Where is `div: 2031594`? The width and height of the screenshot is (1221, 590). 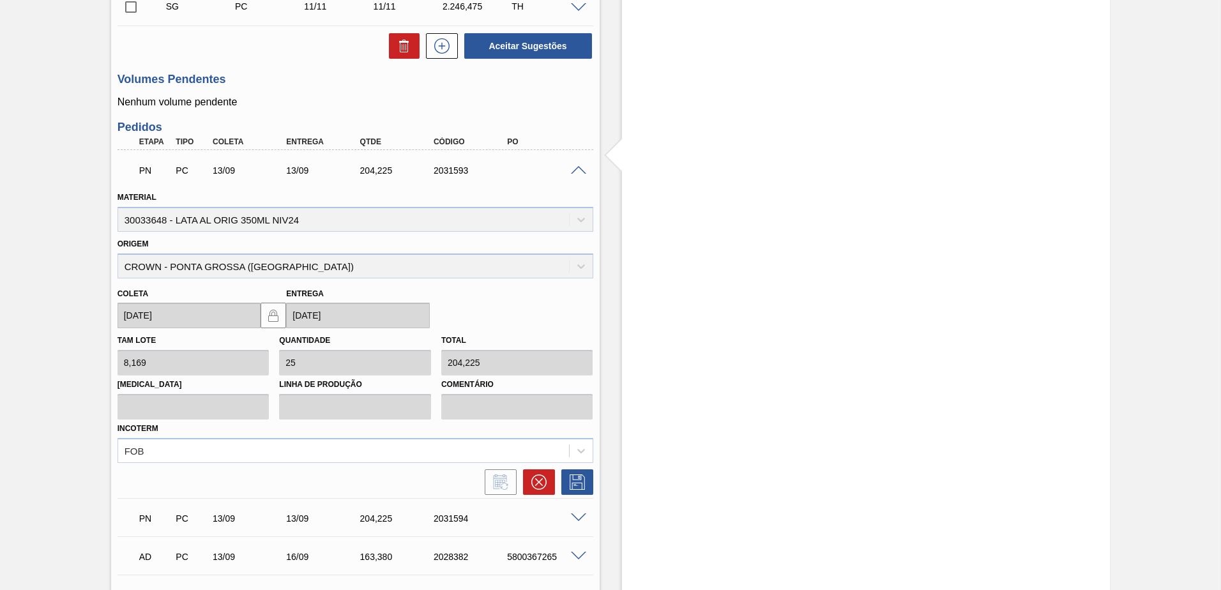 div: 2031594 is located at coordinates (471, 518).